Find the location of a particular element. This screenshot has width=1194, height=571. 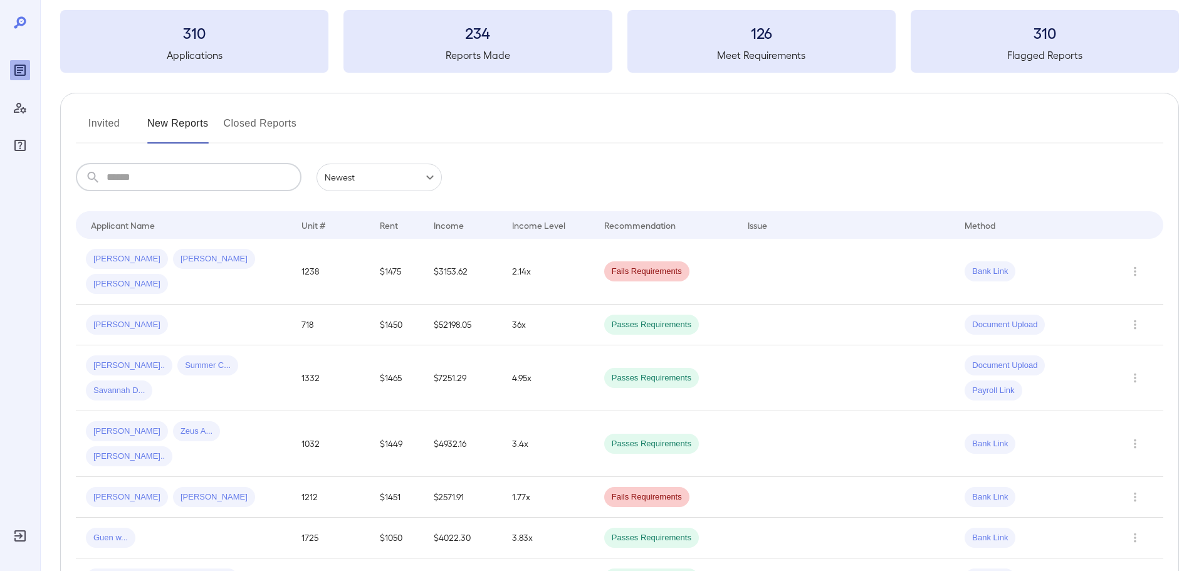

td: 1725 is located at coordinates (330, 538).